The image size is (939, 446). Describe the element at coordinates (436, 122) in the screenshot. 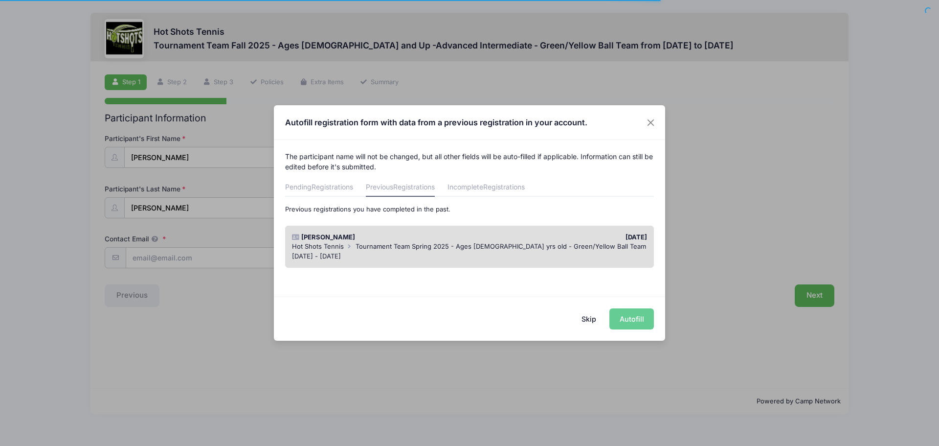

I see `h4: Autofill registration form with data from a previous registration in your account.` at that location.